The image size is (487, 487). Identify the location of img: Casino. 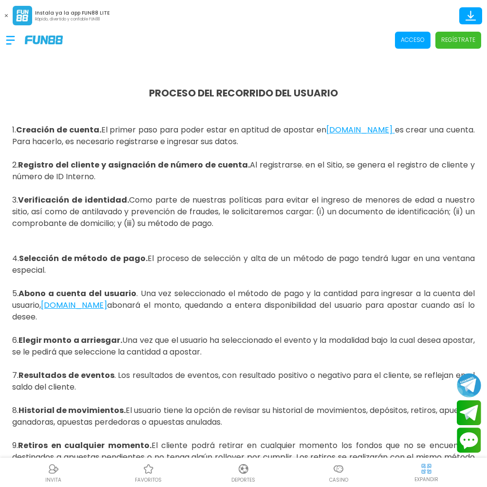
(339, 469).